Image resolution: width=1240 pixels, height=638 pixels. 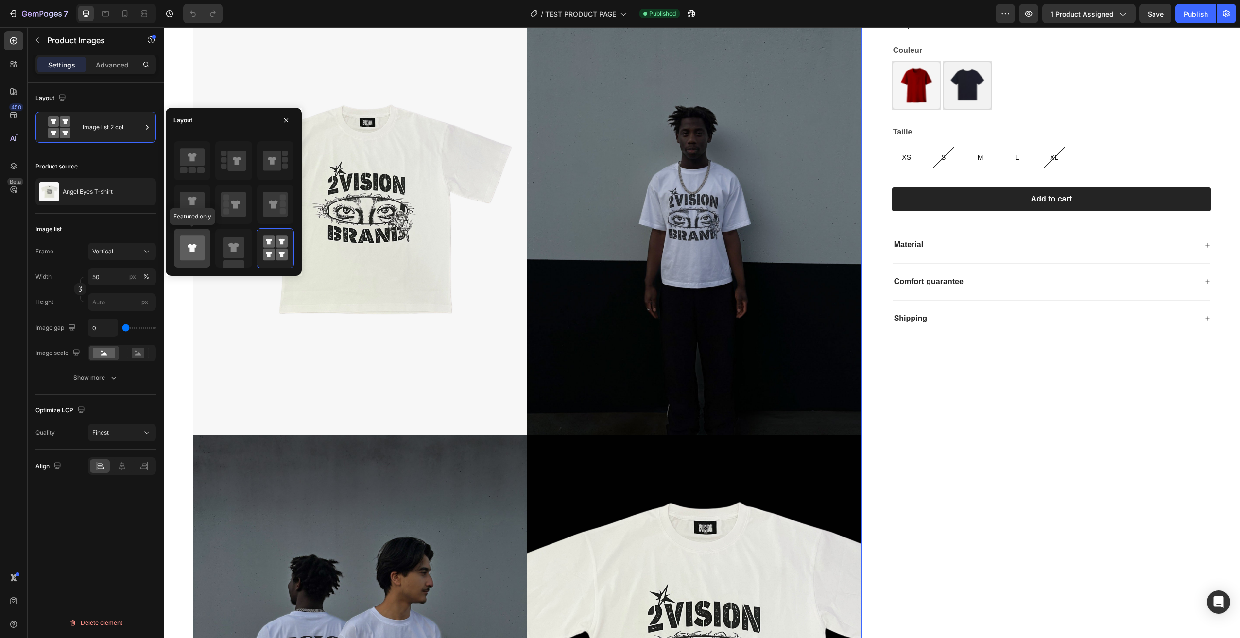 What do you see at coordinates (122, 302) in the screenshot?
I see `input: px` at bounding box center [122, 302].